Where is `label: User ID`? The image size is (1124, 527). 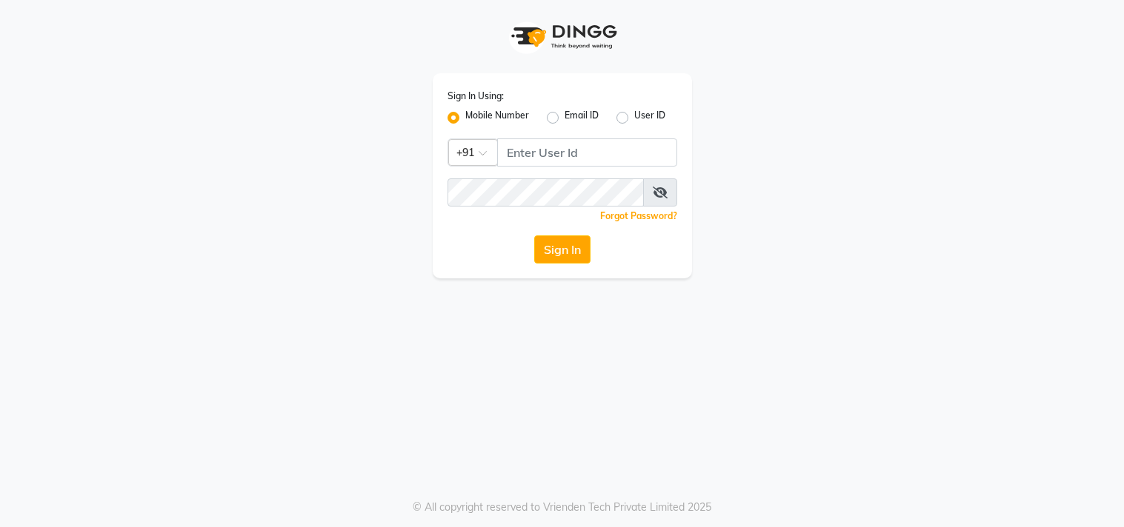 label: User ID is located at coordinates (650, 118).